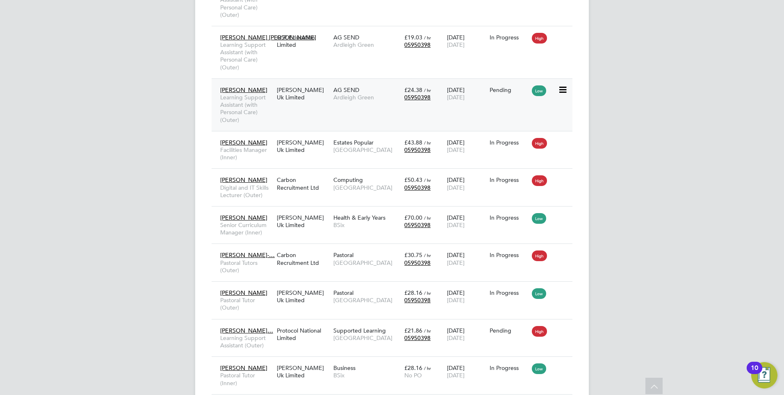 This screenshot has width=784, height=395. What do you see at coordinates (246, 341) in the screenshot?
I see `span: Learning Support Assistant (Outer)` at bounding box center [246, 341].